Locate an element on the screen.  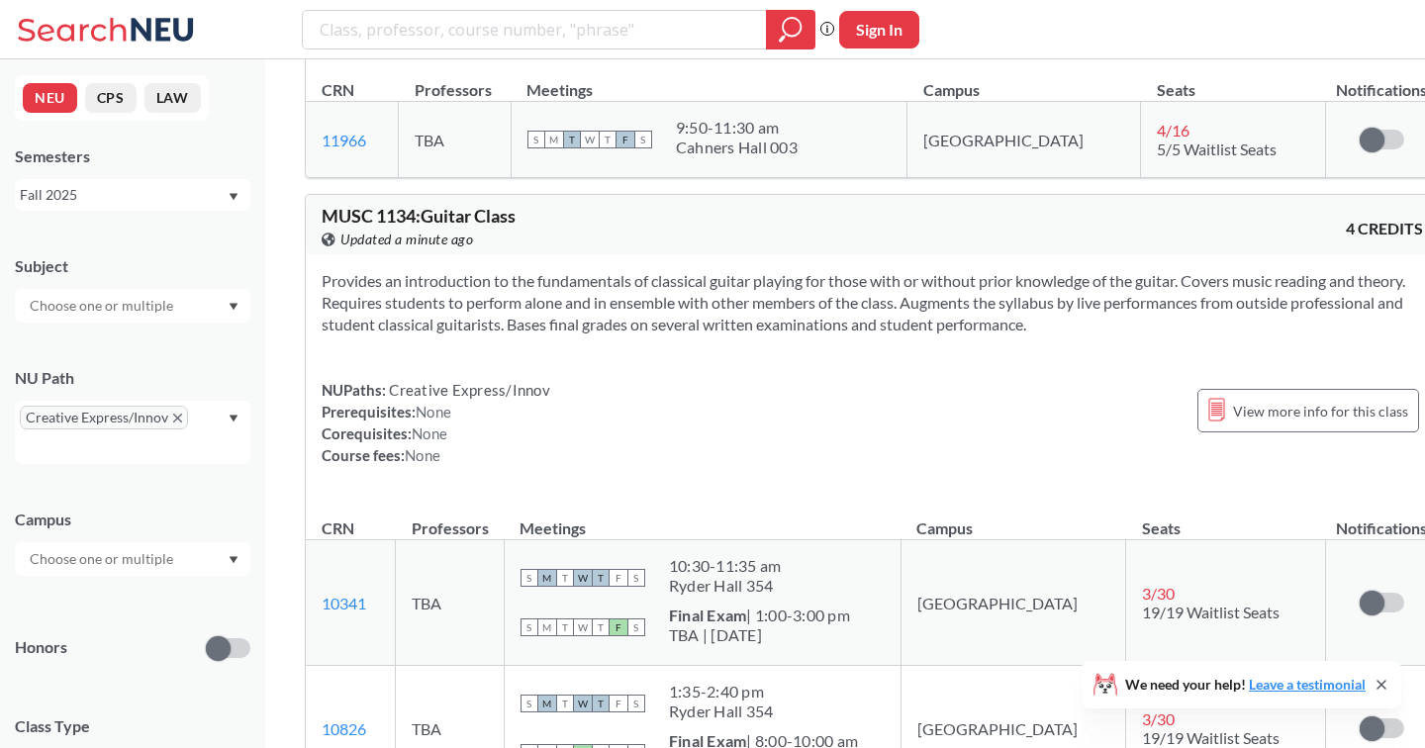
div: Fall 2025 is located at coordinates (123, 195).